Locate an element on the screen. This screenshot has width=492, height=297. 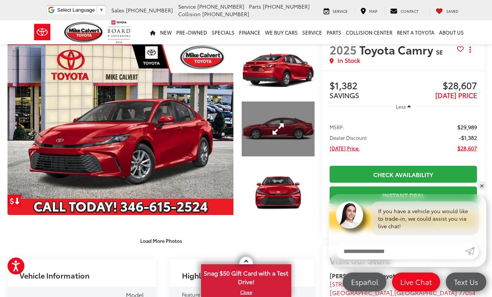
span: $1,382 is located at coordinates (366, 86).